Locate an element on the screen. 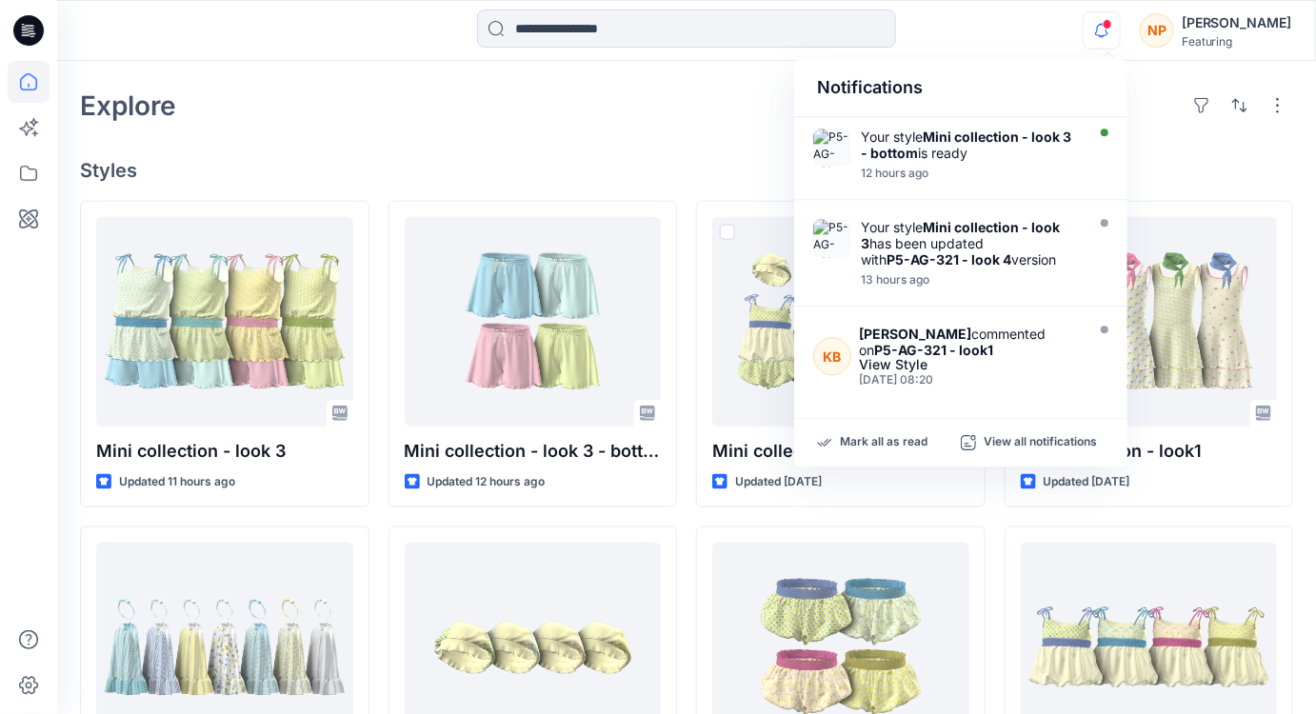 The image size is (1316, 714). p: Mini collection - look1 is located at coordinates (1149, 451).